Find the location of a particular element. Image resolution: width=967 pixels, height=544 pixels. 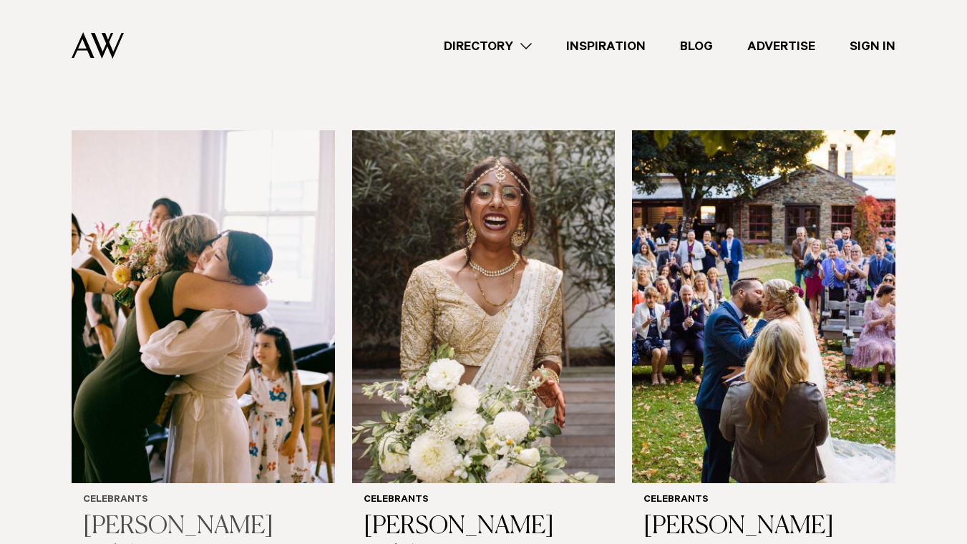

a: Inspiration is located at coordinates (606, 46).